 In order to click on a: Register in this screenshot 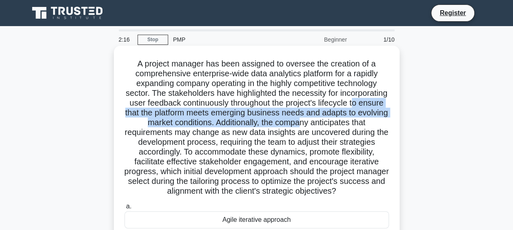, I will do `click(453, 13)`.